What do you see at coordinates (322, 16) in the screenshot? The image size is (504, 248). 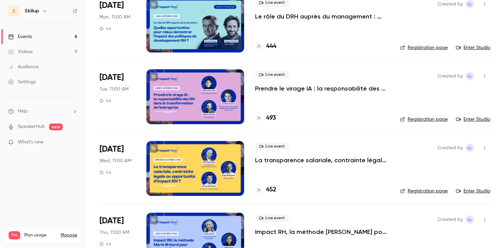 I see `a: Le rôle du DRH auprès du management : quelles opportunités pour mieux démontrer l’impact des poli...` at bounding box center [322, 16].